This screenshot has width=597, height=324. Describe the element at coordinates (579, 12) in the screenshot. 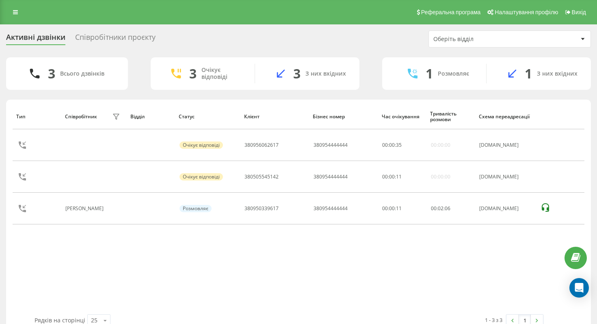

I see `span: Вихід` at that location.